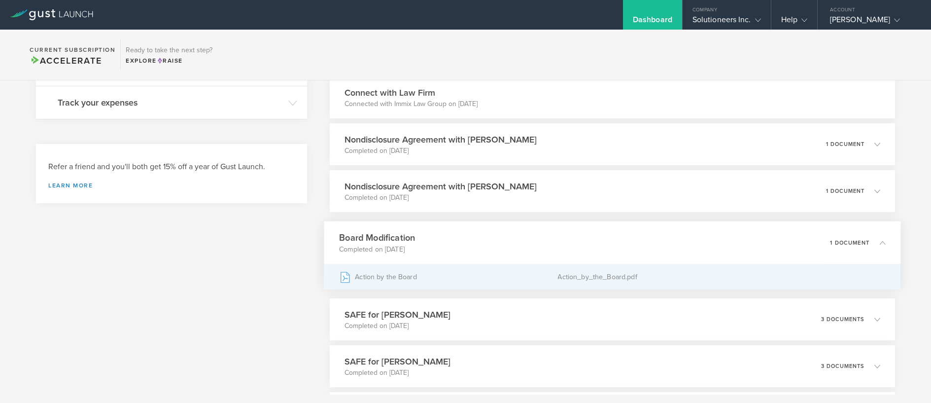 Image resolution: width=931 pixels, height=403 pixels. I want to click on div: Help, so click(794, 22).